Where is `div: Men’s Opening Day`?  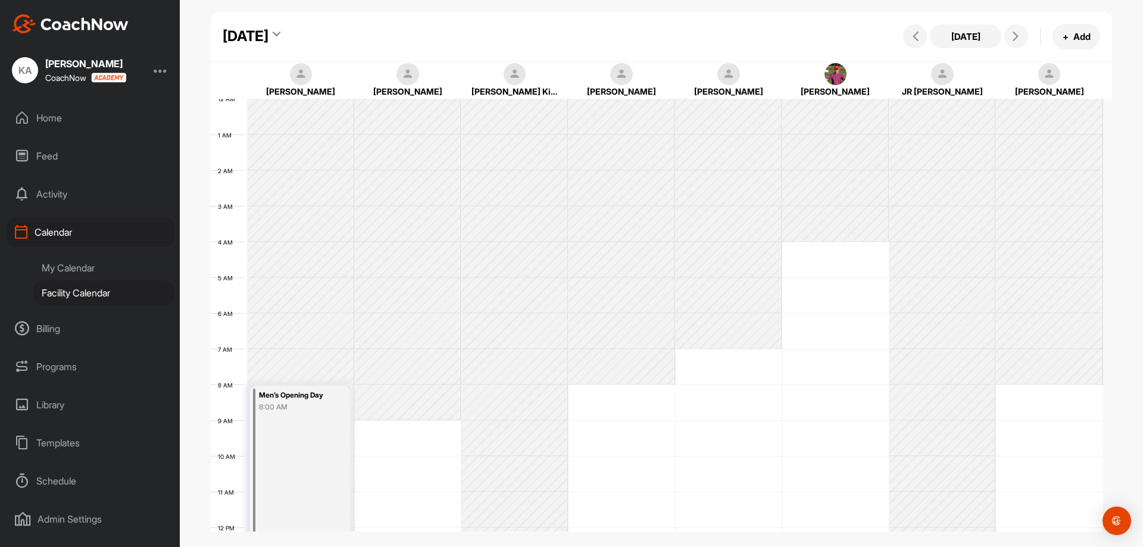
div: Men’s Opening Day is located at coordinates (296, 395).